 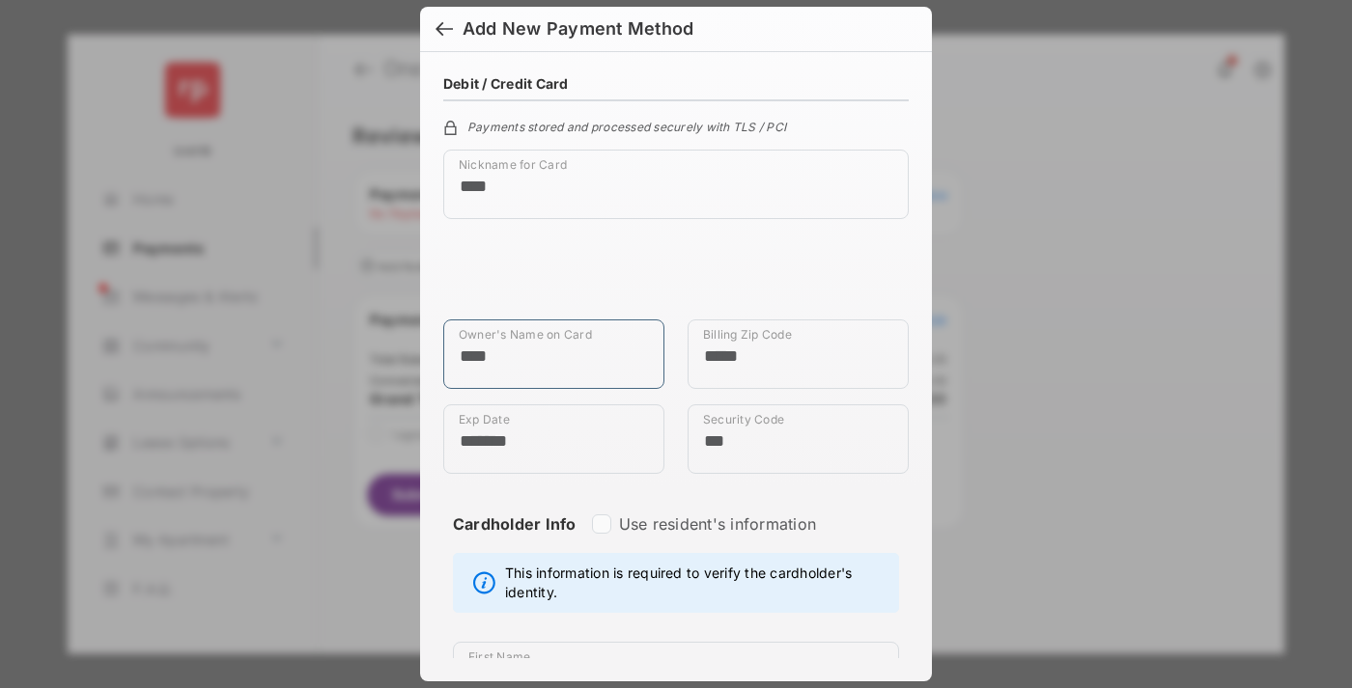 I want to click on strong: Cardholder Info, so click(x=515, y=542).